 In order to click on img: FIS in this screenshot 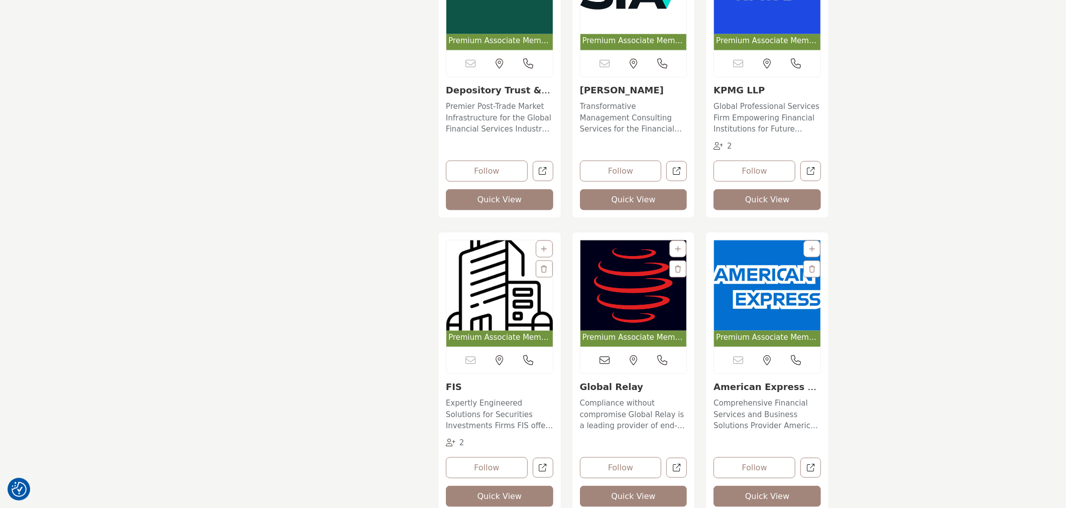, I will do `click(500, 286)`.